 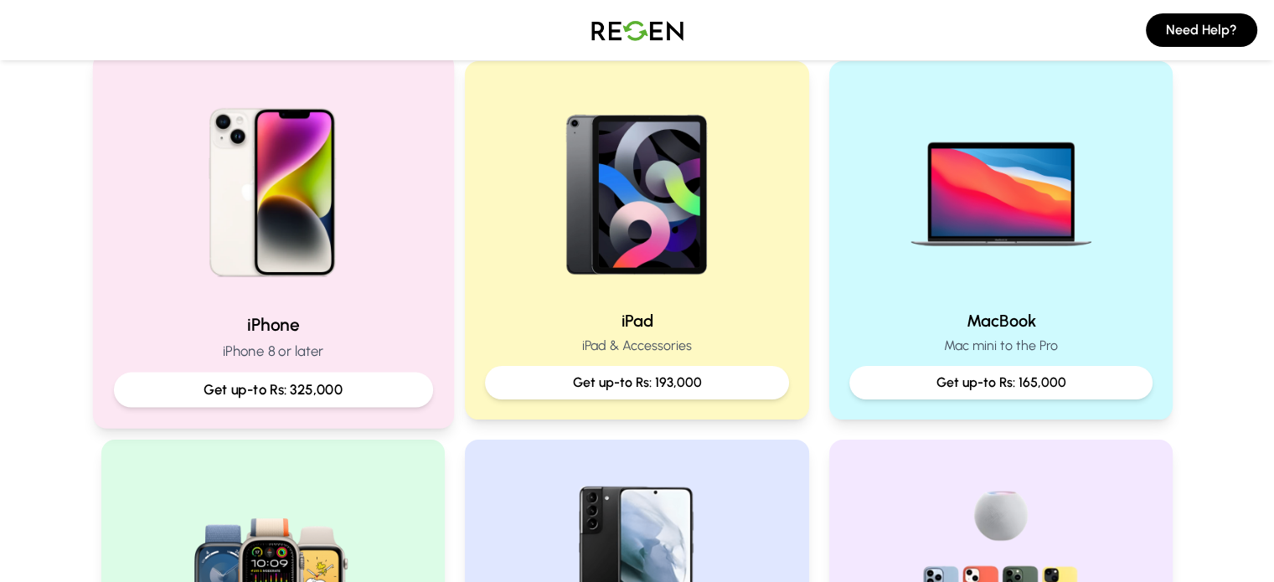 What do you see at coordinates (637, 30) in the screenshot?
I see `img: Logo` at bounding box center [637, 30].